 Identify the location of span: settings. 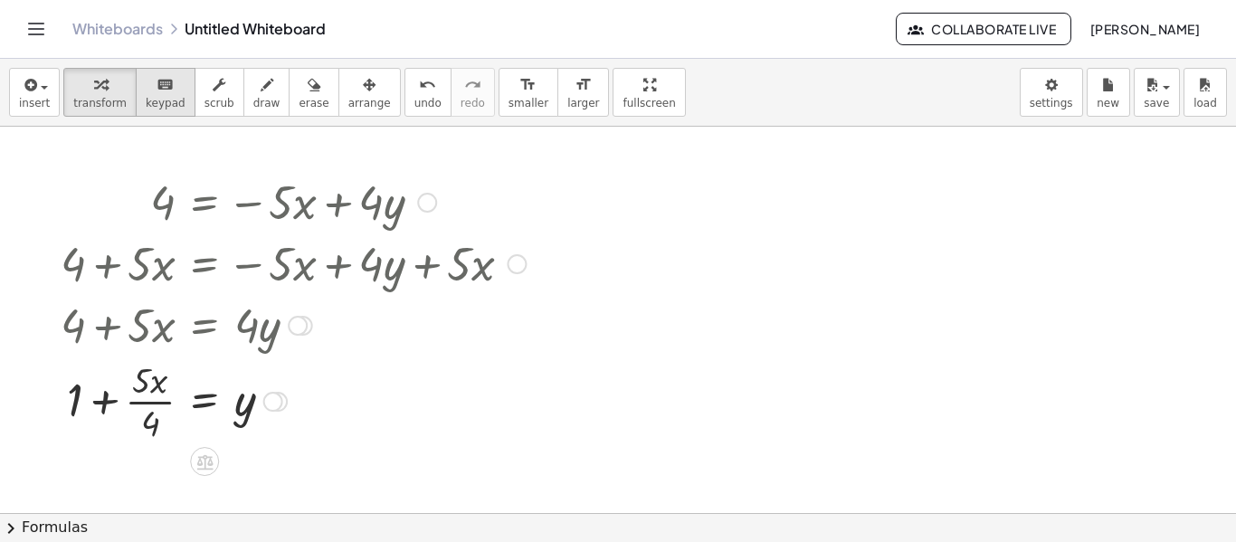
(1051, 103).